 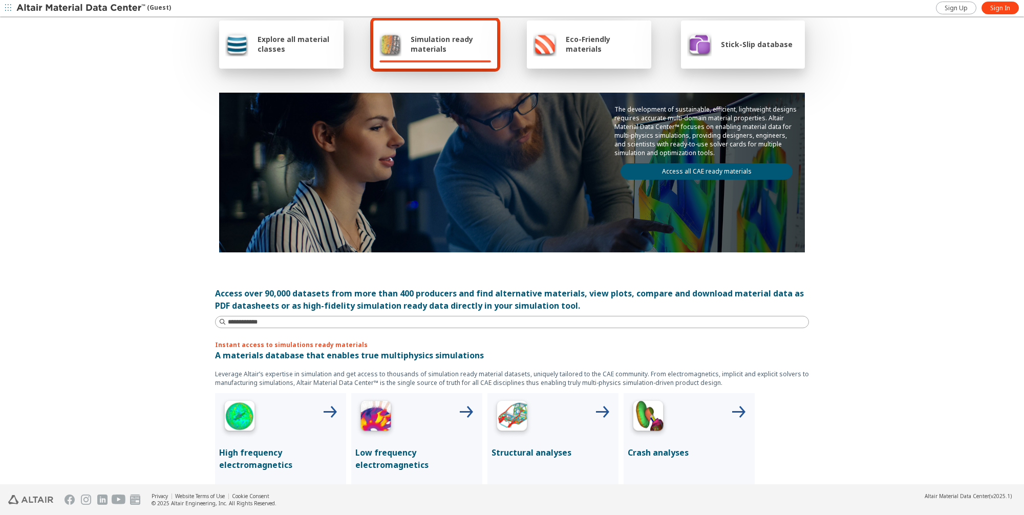 I want to click on img: Altair Material Data Center, so click(x=81, y=8).